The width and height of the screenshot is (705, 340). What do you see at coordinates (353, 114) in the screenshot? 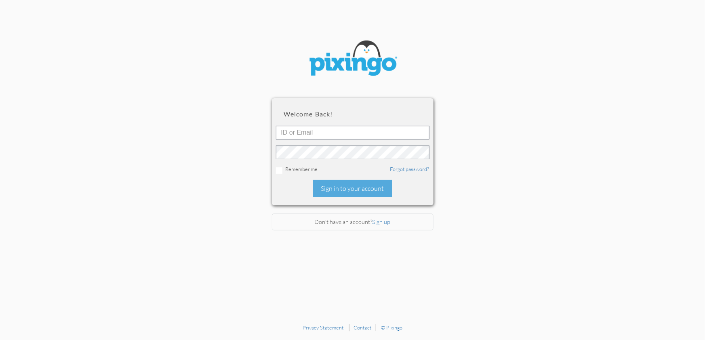
I see `h2: Welcome back!` at bounding box center [353, 114].